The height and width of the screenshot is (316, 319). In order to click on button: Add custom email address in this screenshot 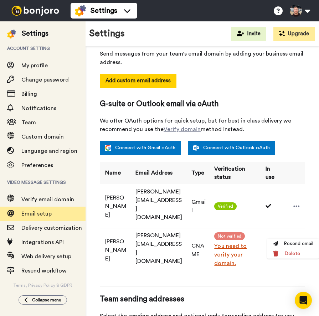, I will do `click(138, 81)`.